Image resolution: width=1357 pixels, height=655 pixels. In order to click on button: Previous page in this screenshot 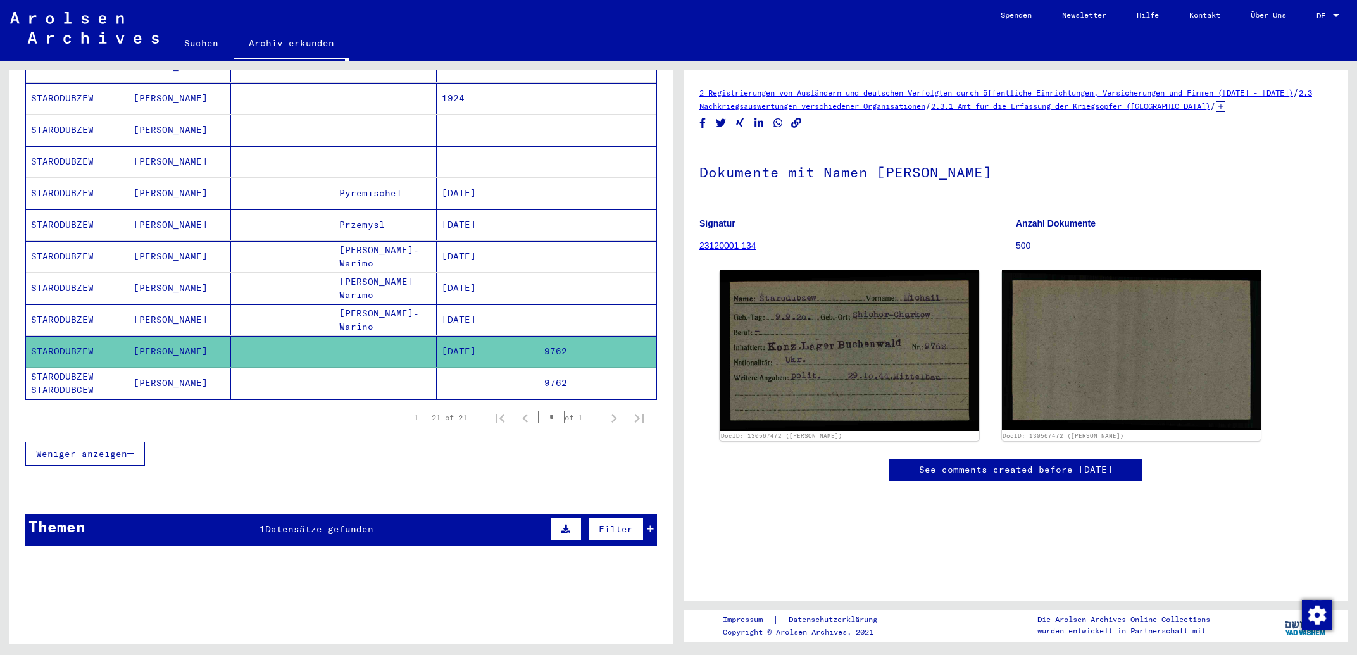, I will do `click(525, 418)`.